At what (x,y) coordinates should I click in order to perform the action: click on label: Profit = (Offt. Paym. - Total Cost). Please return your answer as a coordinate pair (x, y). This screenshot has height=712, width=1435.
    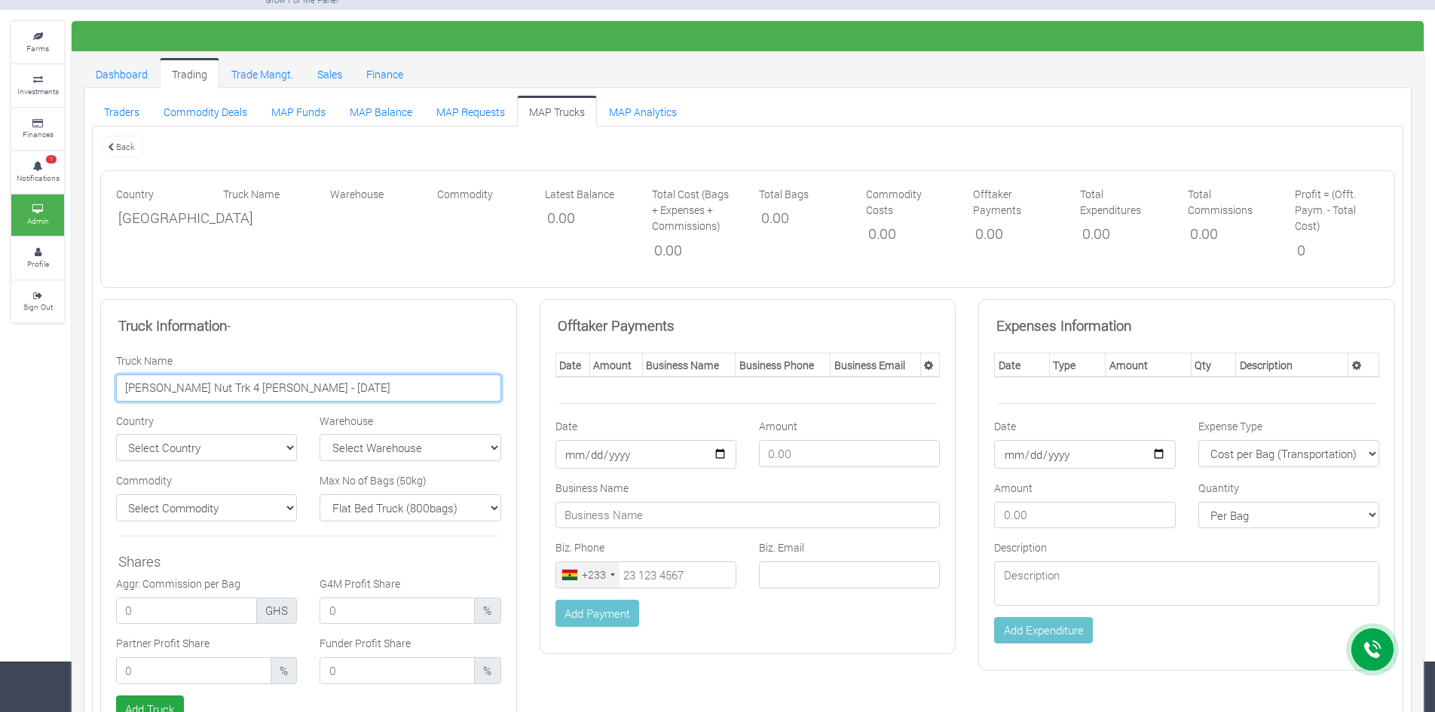
    Looking at the image, I should click on (1337, 210).